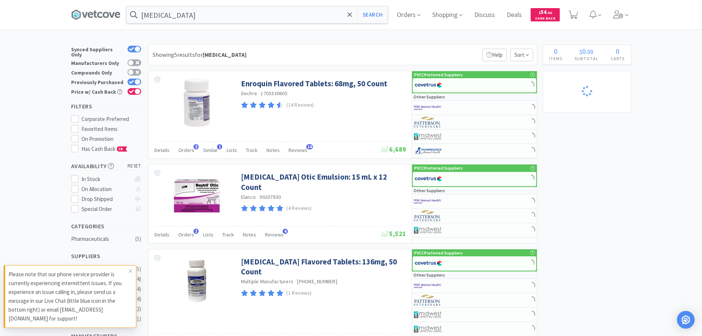  What do you see at coordinates (549, 13) in the screenshot?
I see `span: . 00` at bounding box center [549, 13].